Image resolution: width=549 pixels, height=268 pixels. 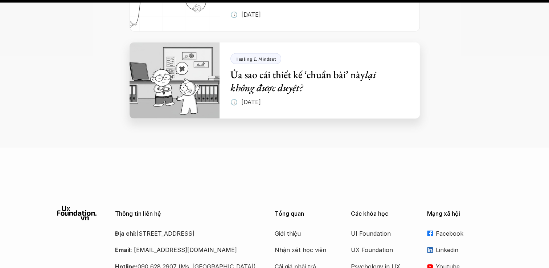 I want to click on p: UI Foundation, so click(x=380, y=233).